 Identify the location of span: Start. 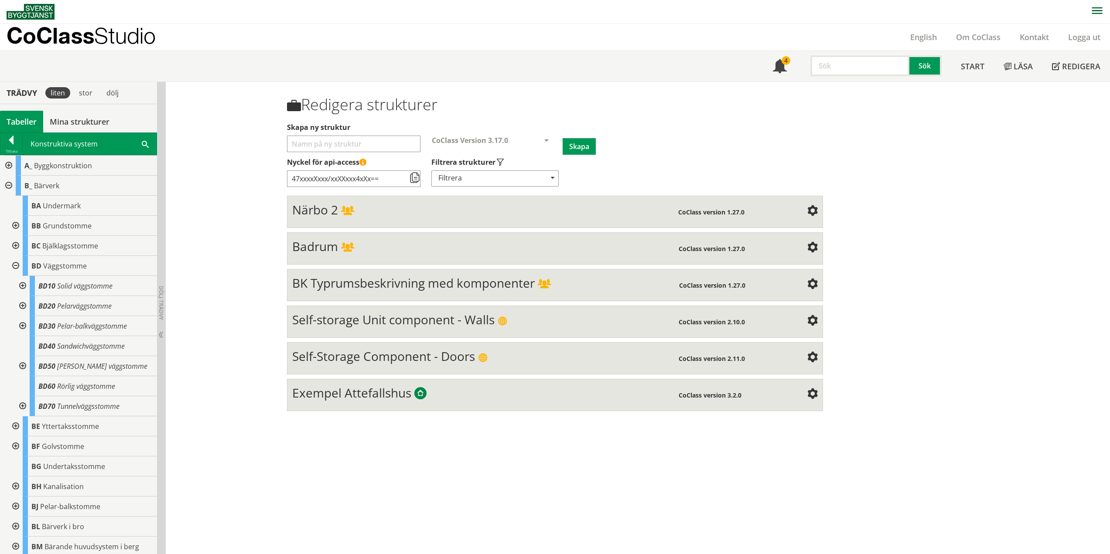
(972, 66).